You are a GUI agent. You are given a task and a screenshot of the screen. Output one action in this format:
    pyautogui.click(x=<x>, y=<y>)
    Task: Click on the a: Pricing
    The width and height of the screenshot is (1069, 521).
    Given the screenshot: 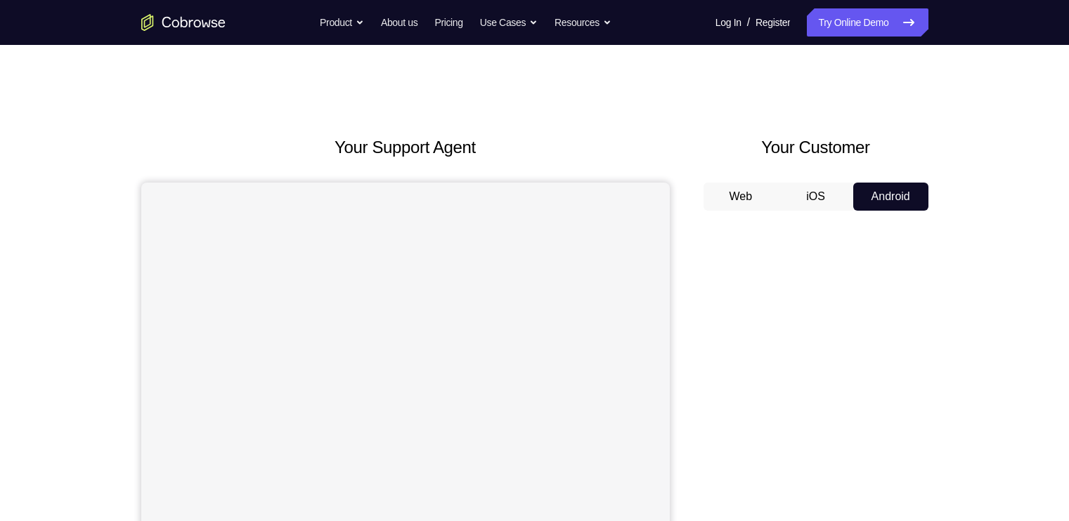 What is the action you would take?
    pyautogui.click(x=448, y=22)
    